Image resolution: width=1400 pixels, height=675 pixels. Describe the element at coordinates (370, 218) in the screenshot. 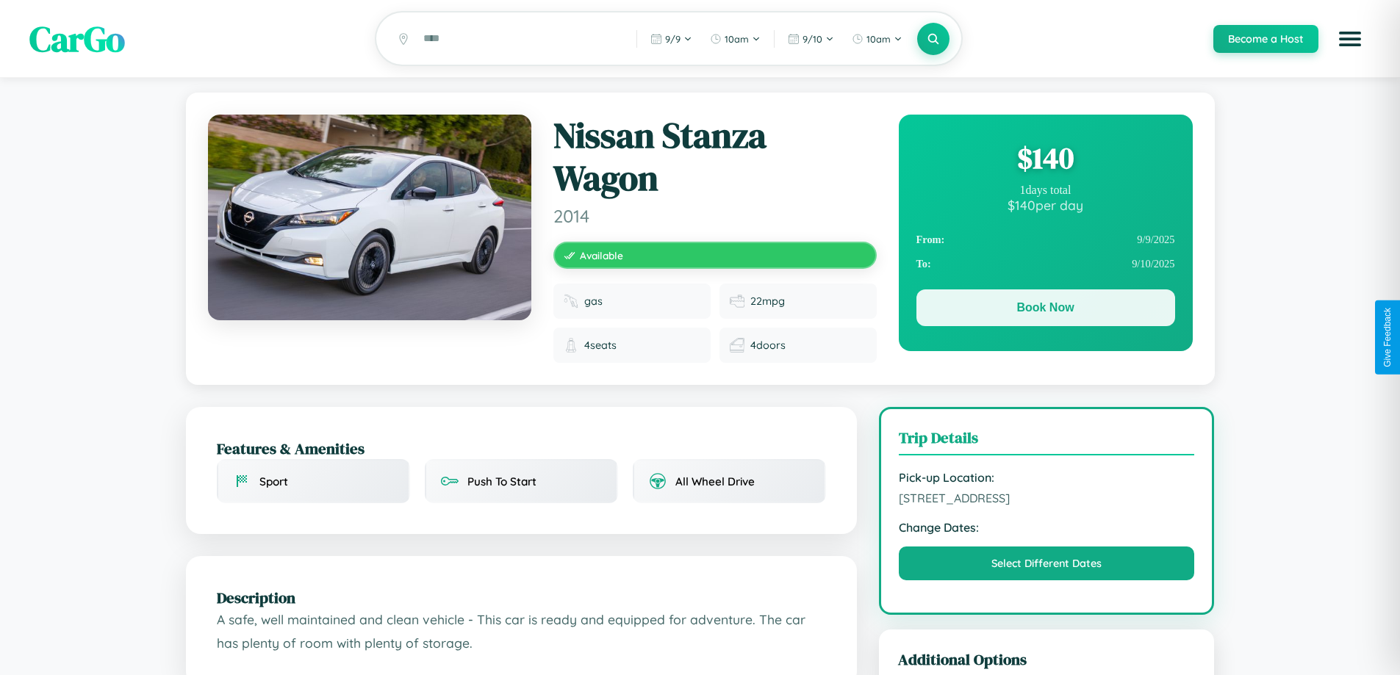

I see `img: Nissan Stanza Wagon 2014` at that location.